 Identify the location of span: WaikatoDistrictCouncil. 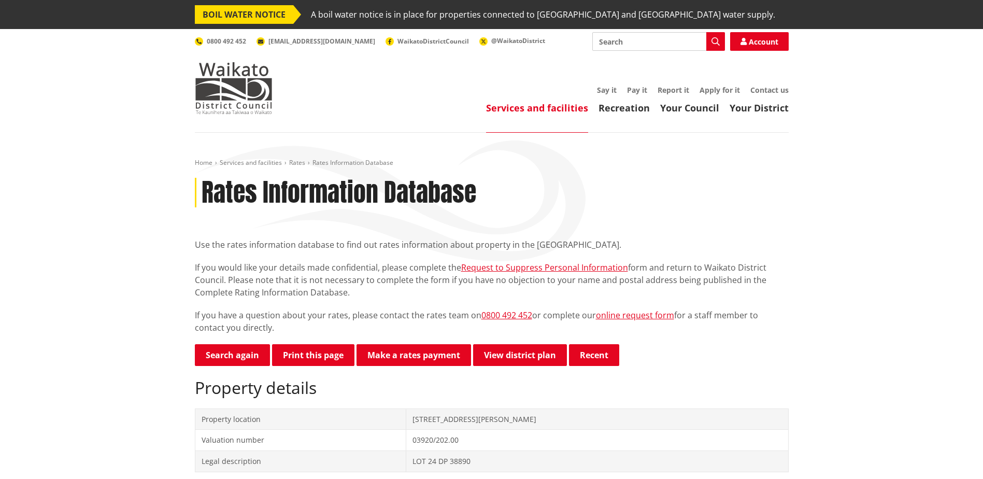
(433, 41).